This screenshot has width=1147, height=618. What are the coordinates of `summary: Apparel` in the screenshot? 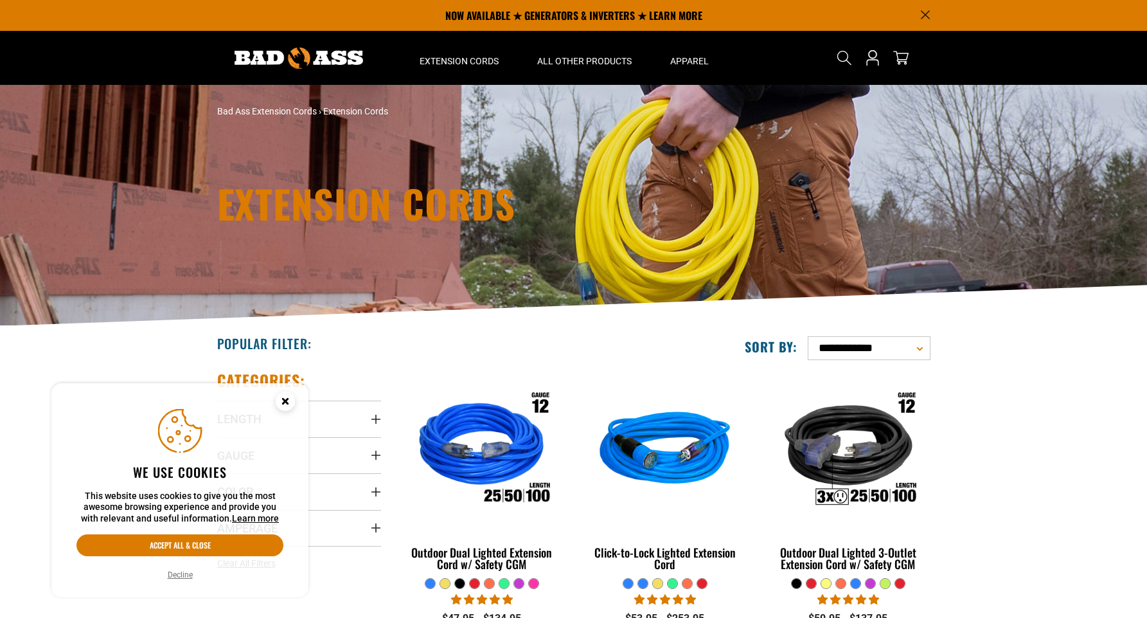 It's located at (690, 58).